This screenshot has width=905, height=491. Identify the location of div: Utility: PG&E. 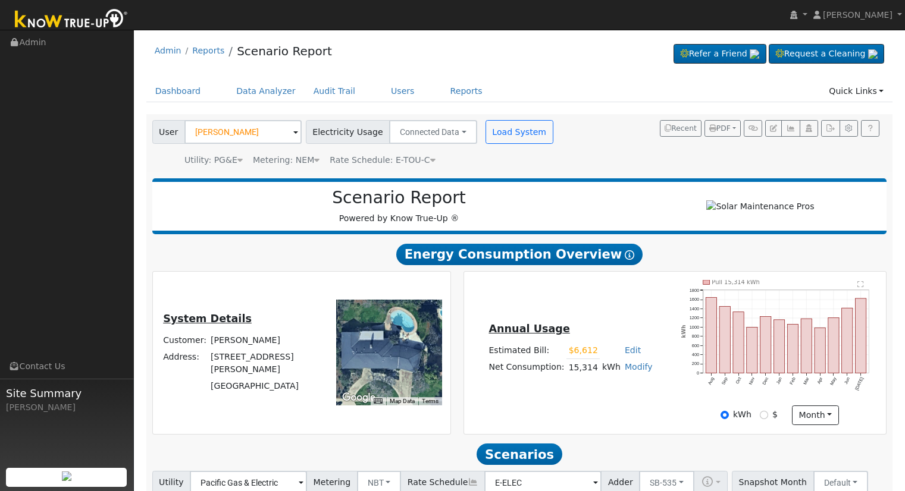
(214, 160).